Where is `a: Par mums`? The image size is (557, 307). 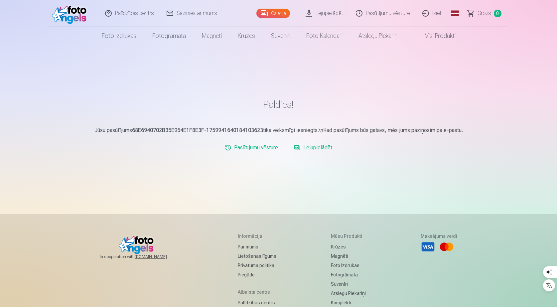
a: Par mums is located at coordinates (257, 247).